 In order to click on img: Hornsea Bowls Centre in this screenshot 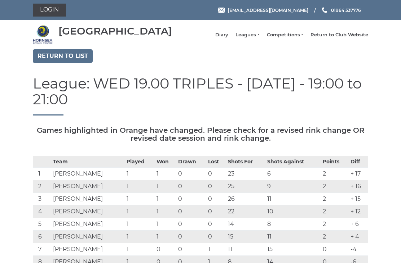, I will do `click(43, 35)`.